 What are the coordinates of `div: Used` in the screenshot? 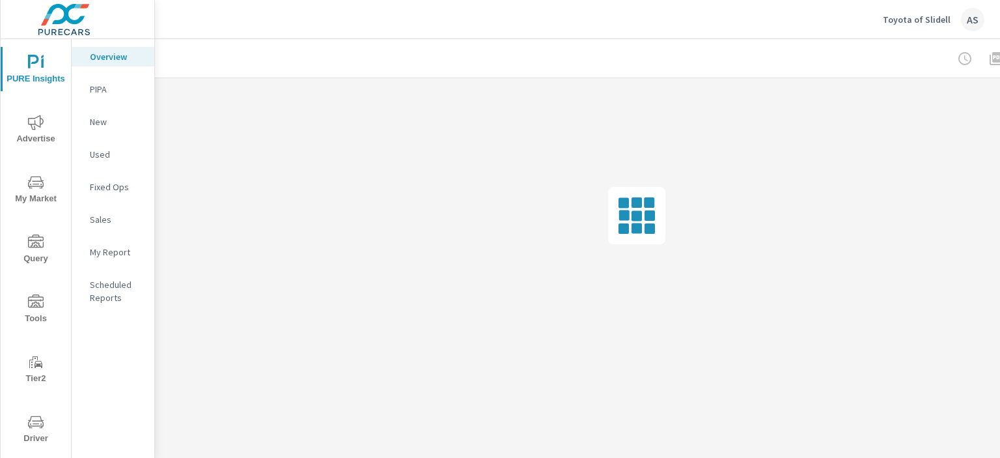 It's located at (113, 154).